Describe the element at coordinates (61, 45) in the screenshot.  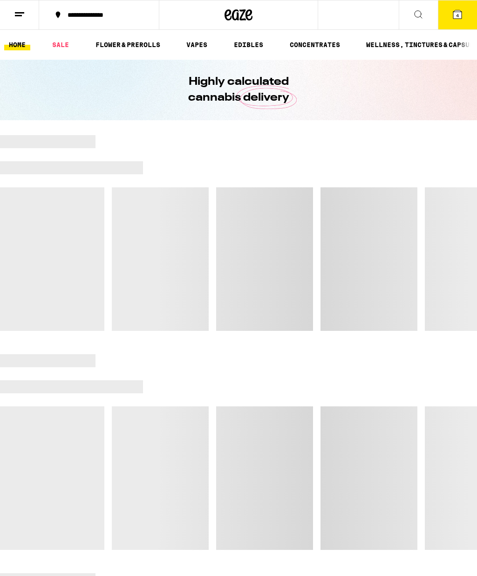
I see `a: SALE` at that location.